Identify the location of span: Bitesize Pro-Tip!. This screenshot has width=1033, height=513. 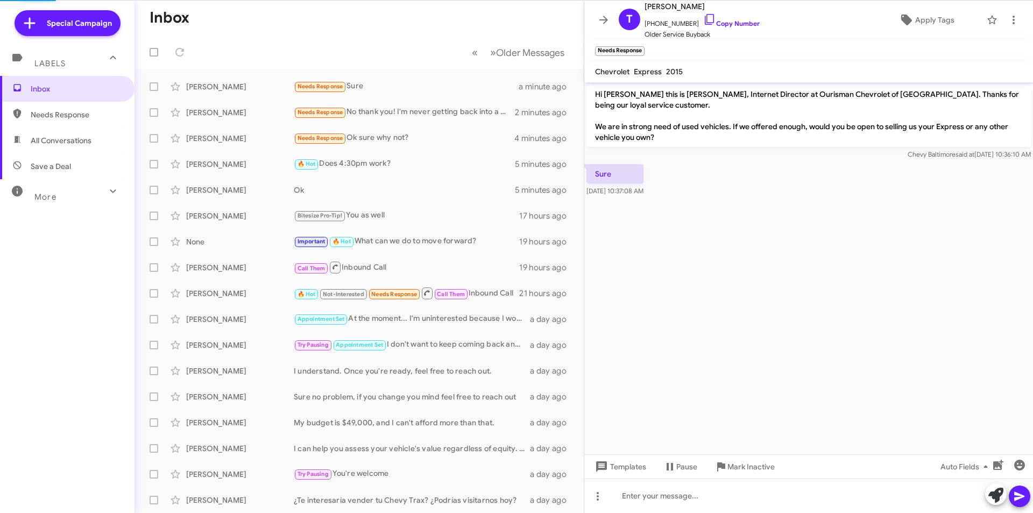
(319, 215).